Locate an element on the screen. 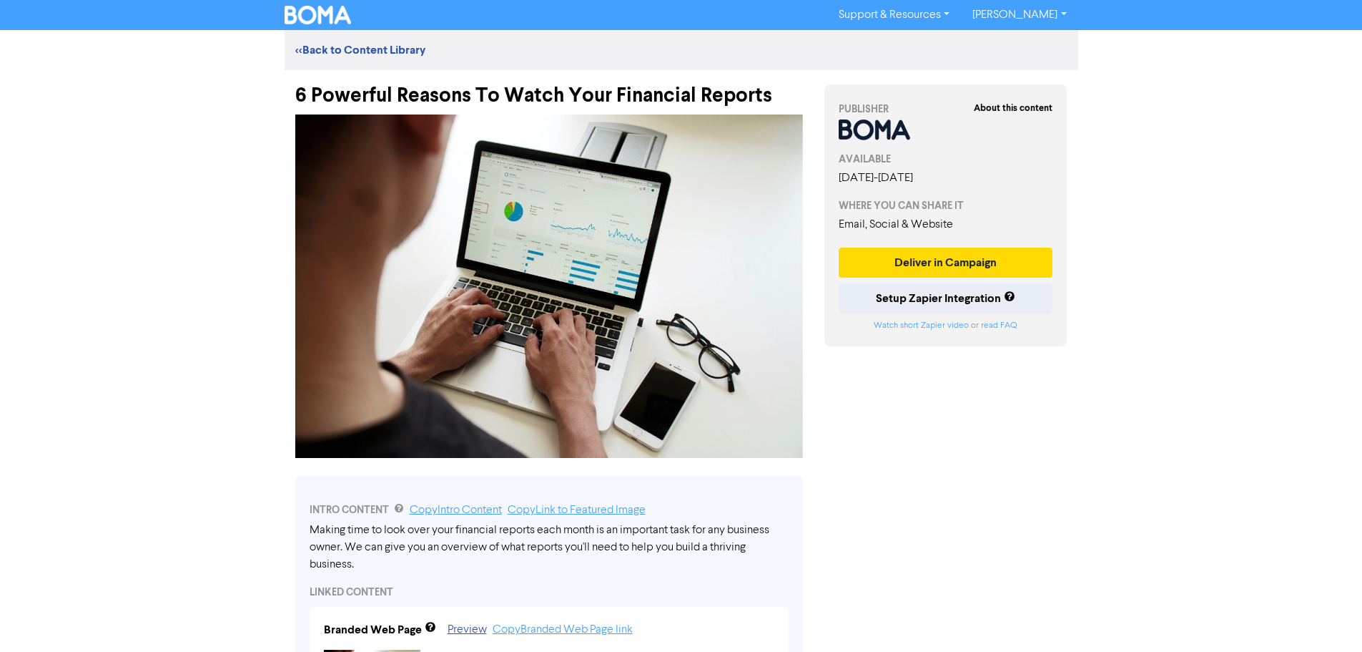 Image resolution: width=1362 pixels, height=652 pixels. div: or is located at coordinates (946, 325).